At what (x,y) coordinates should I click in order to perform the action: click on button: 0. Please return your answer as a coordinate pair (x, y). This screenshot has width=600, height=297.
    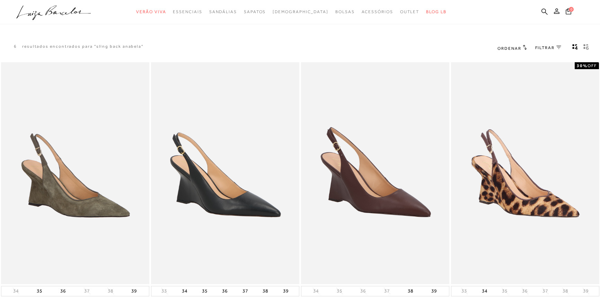
    Looking at the image, I should click on (568, 12).